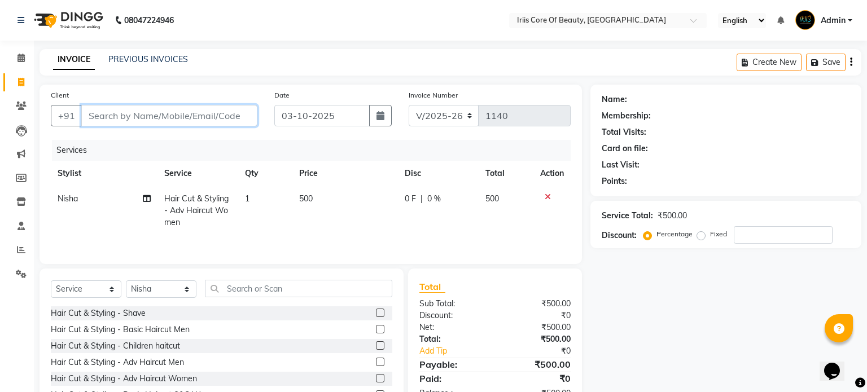  What do you see at coordinates (115, 346) in the screenshot?
I see `div: Hair Cut & Styling - Children haitcut` at bounding box center [115, 346].